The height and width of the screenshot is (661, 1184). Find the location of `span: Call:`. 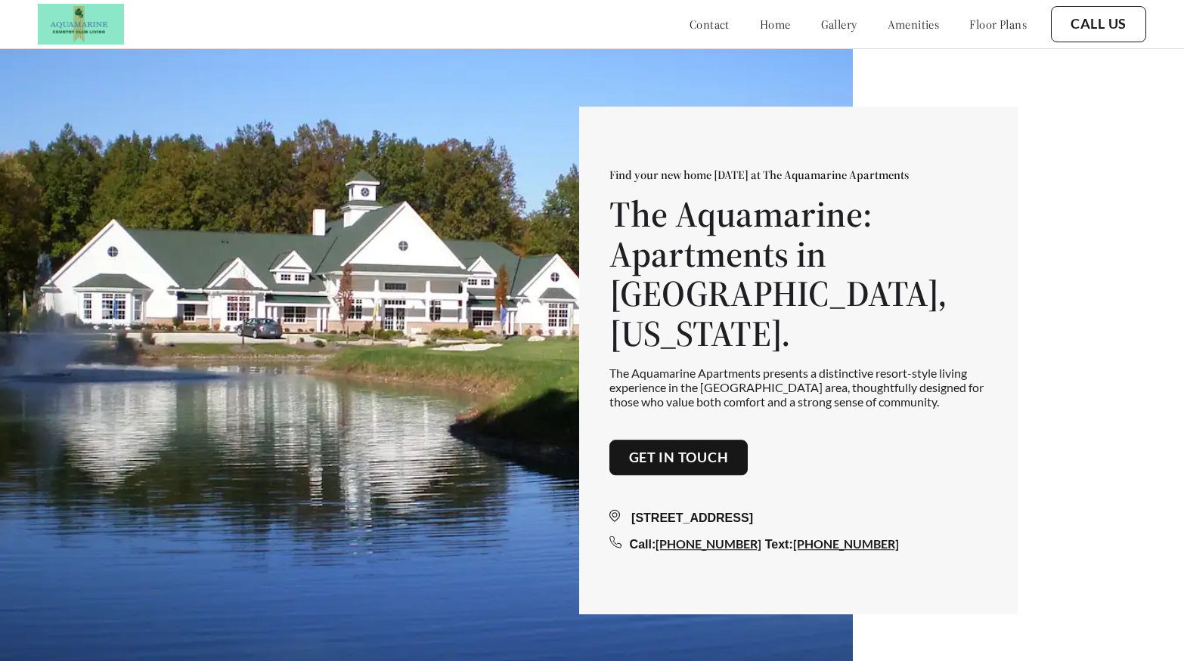

span: Call: is located at coordinates (642, 544).